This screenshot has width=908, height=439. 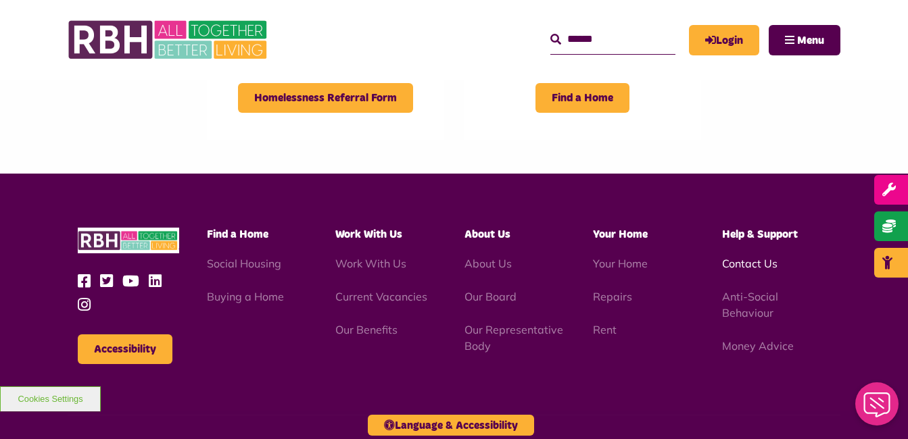 What do you see at coordinates (620, 235) in the screenshot?
I see `span: Your Home` at bounding box center [620, 235].